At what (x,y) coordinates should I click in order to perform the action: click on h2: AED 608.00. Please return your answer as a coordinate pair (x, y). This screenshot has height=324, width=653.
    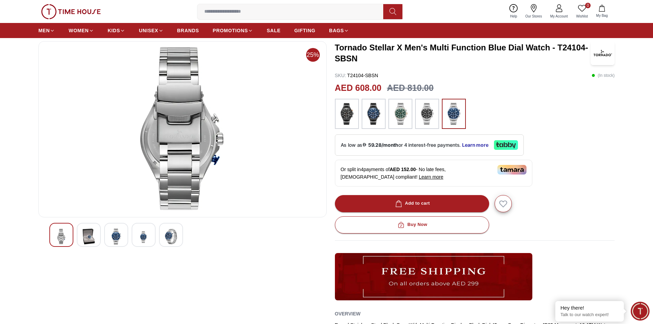
    Looking at the image, I should click on (358, 88).